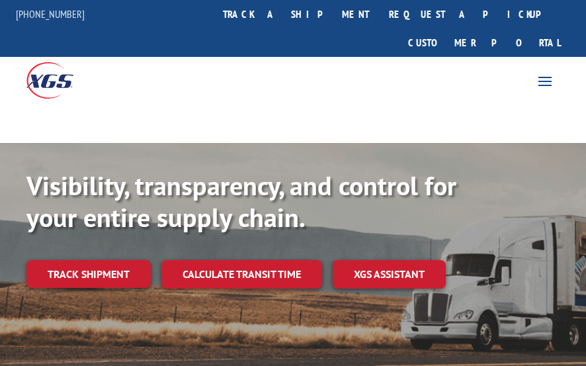  I want to click on a: Calculate transit time, so click(241, 274).